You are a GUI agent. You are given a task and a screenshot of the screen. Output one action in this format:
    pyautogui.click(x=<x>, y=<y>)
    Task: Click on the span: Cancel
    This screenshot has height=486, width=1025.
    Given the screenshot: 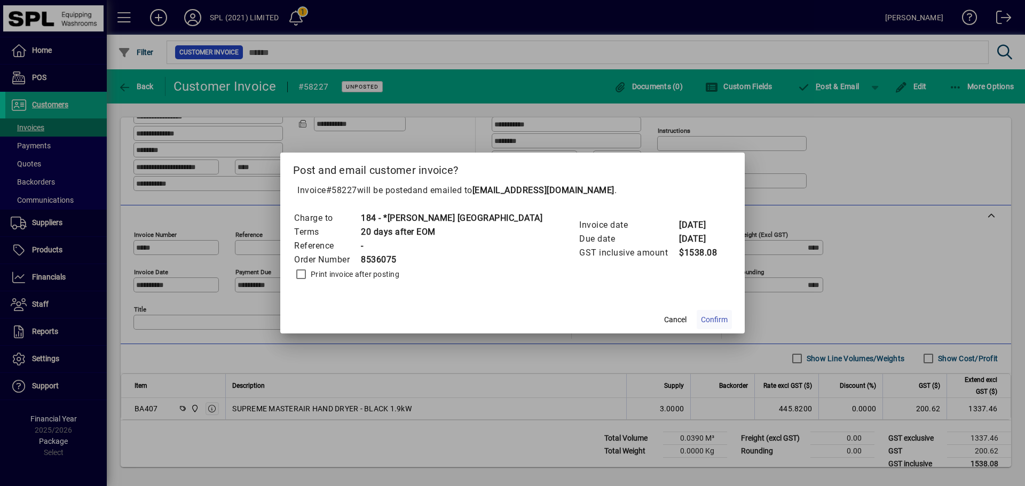 What is the action you would take?
    pyautogui.click(x=675, y=320)
    